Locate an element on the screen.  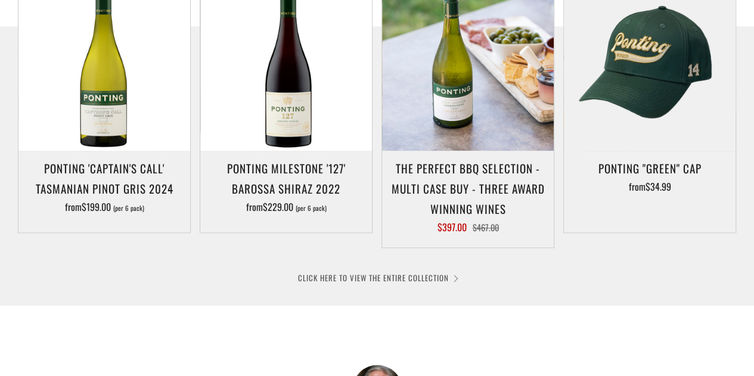
h3: Ponting "Green" Cap is located at coordinates (650, 168).